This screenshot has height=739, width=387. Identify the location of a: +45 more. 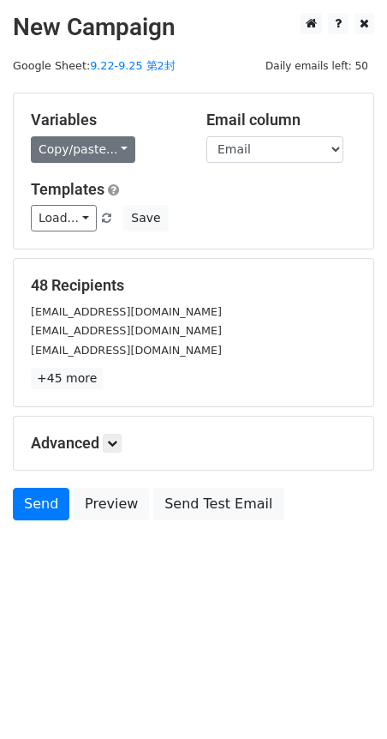
(67, 378).